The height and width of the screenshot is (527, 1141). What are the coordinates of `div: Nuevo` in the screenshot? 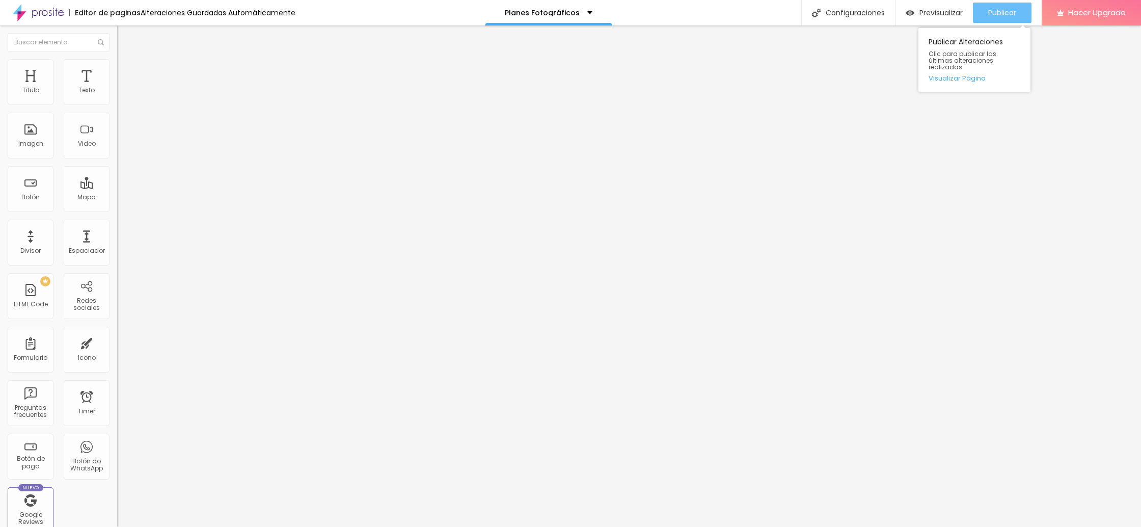 It's located at (31, 487).